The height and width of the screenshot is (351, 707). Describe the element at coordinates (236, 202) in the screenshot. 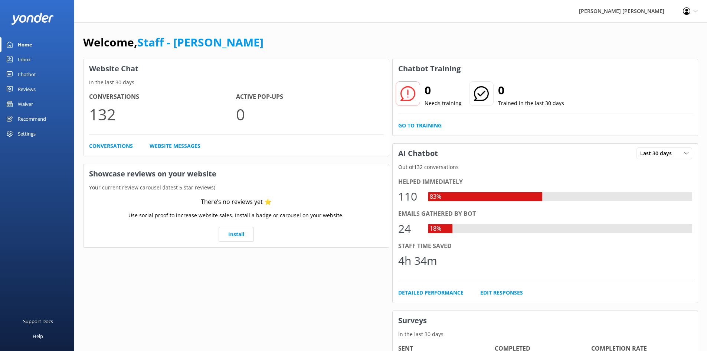

I see `div: There’s no reviews yet ⭐` at that location.